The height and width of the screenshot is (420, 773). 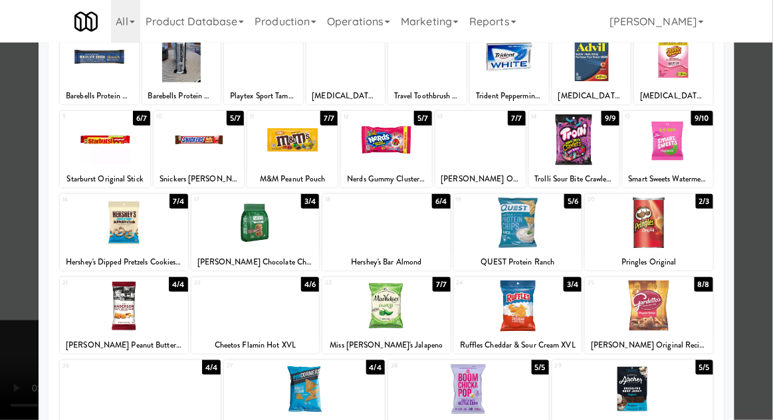 I want to click on div: 21, so click(x=93, y=282).